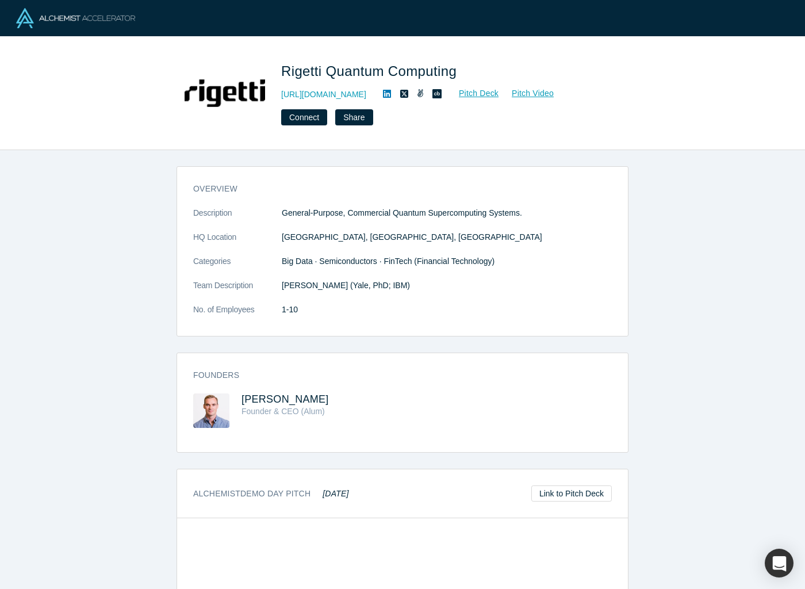 This screenshot has height=589, width=805. Describe the element at coordinates (527, 93) in the screenshot. I see `a: Pitch Video` at that location.